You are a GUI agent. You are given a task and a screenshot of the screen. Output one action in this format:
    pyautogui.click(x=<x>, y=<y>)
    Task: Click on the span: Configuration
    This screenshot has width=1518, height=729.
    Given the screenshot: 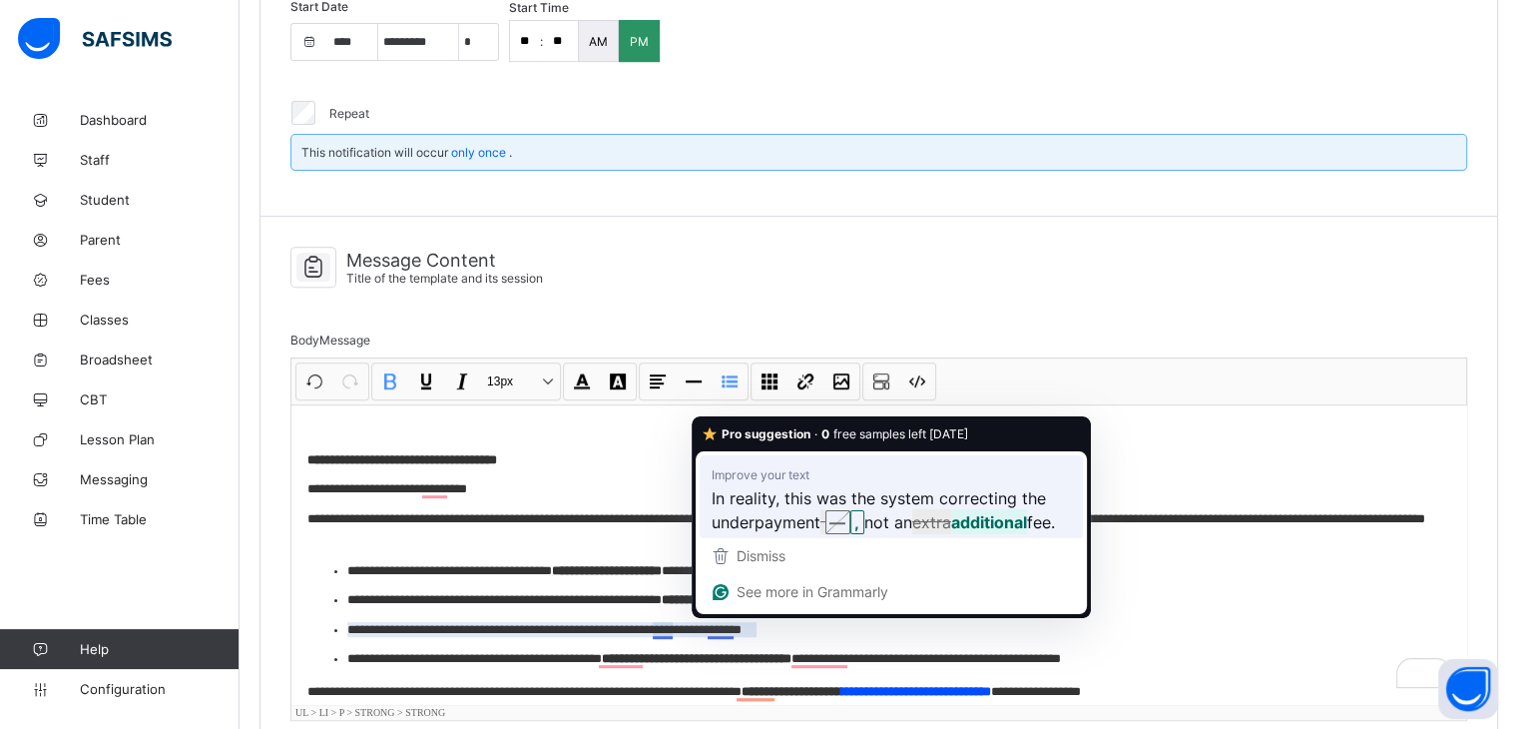 What is the action you would take?
    pyautogui.click(x=159, y=689)
    